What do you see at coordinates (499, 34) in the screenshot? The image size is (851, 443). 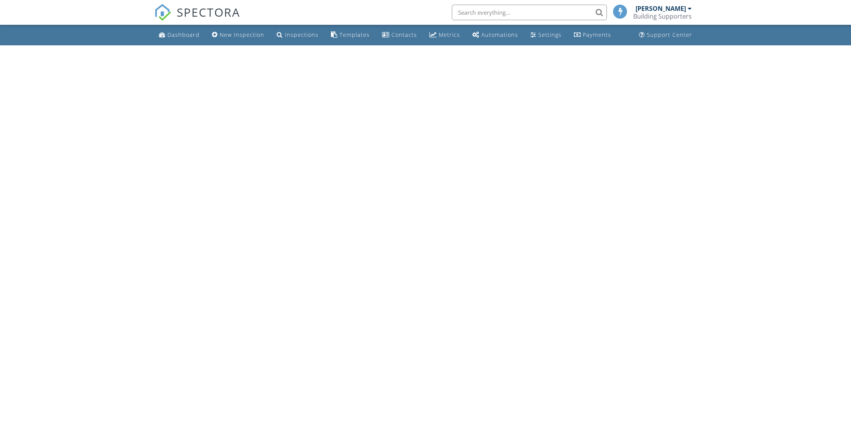 I see `div: Automations` at bounding box center [499, 34].